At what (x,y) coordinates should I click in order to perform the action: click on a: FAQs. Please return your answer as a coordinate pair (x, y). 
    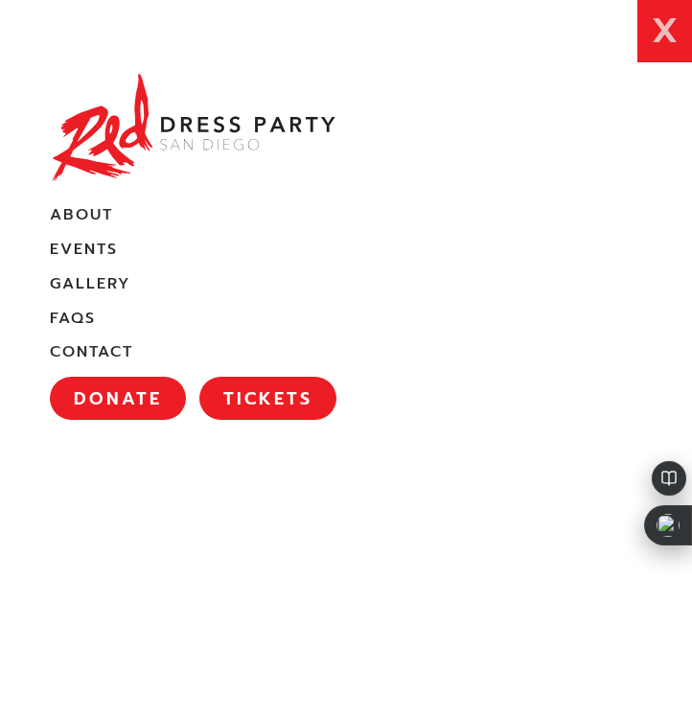
    Looking at the image, I should click on (73, 318).